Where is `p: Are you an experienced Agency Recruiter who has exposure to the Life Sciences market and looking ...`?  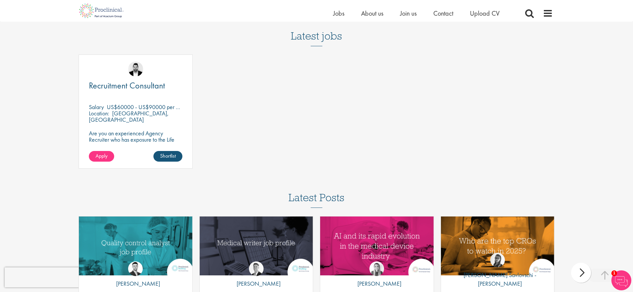
p: Are you an experienced Agency Recruiter who has exposure to the Life Sciences market and looking ... is located at coordinates (135, 143).